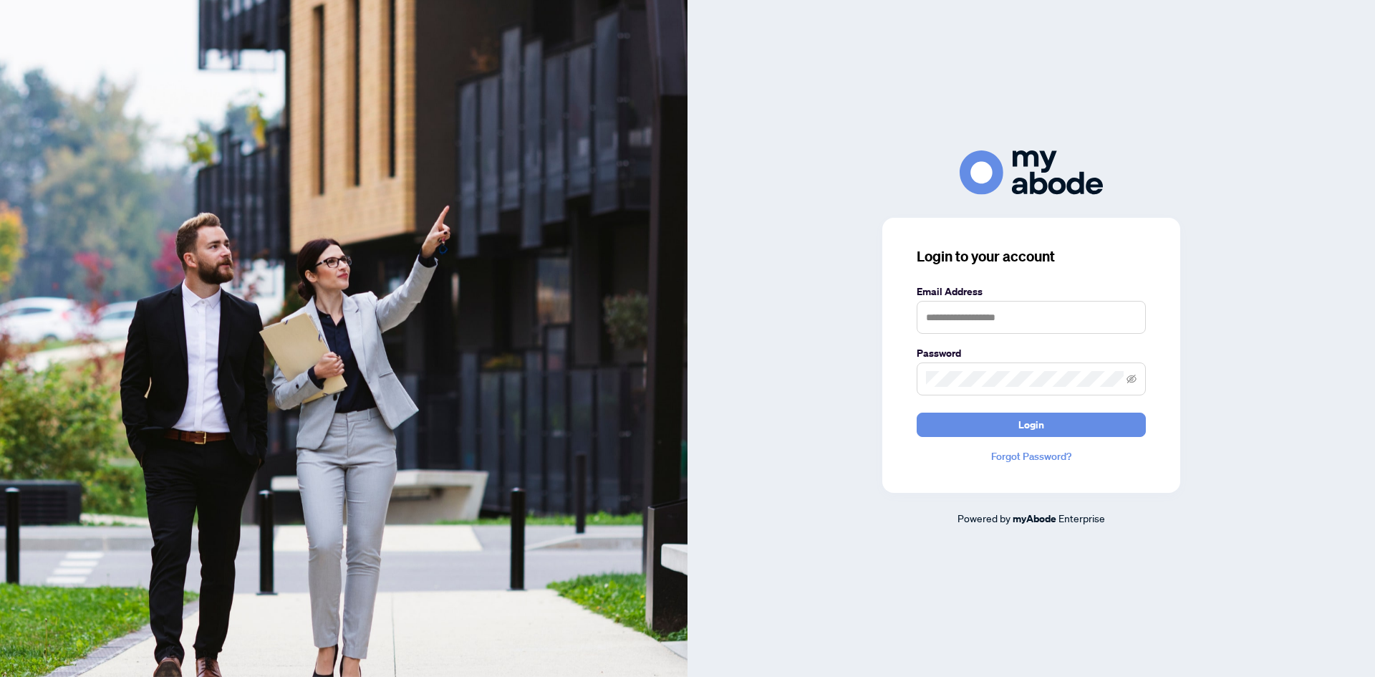  I want to click on a: Forgot Password?, so click(1031, 456).